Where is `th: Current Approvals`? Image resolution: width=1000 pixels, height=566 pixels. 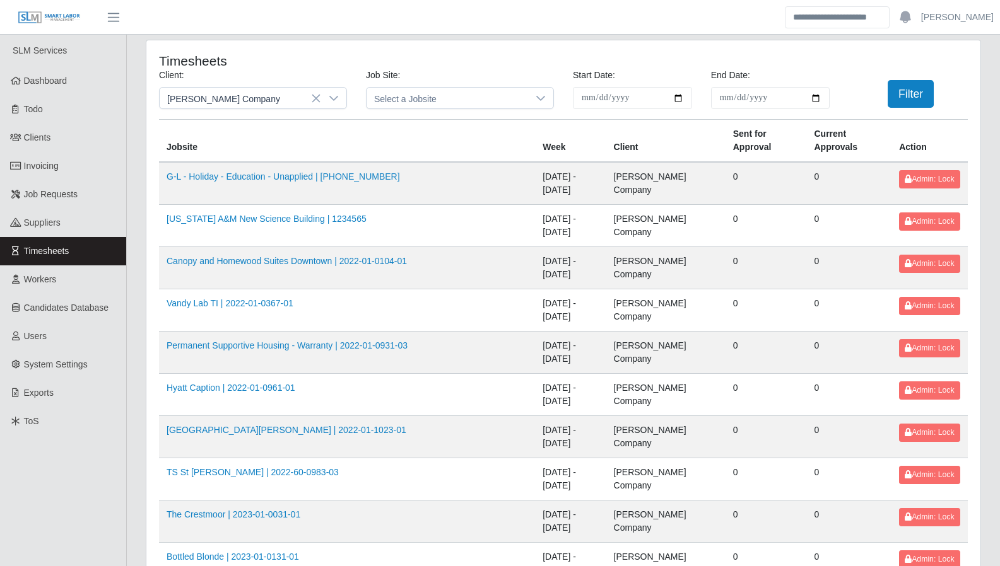
th: Current Approvals is located at coordinates (849, 141).